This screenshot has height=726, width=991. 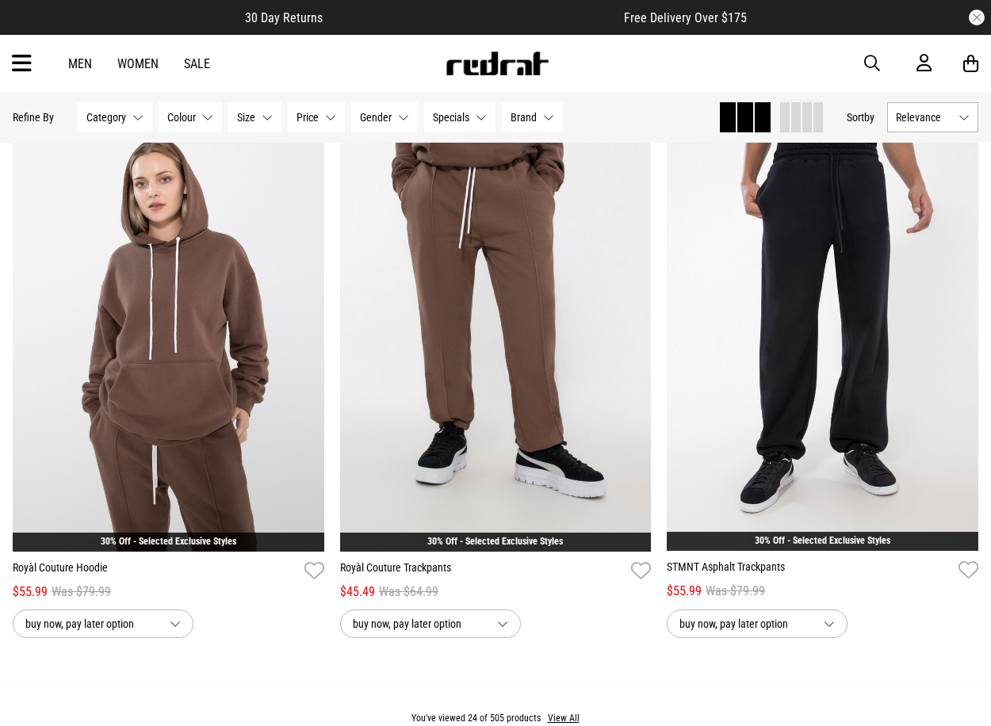 I want to click on span: Brand, so click(x=523, y=117).